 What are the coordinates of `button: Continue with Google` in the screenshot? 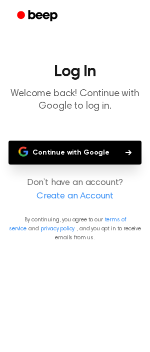 It's located at (75, 153).